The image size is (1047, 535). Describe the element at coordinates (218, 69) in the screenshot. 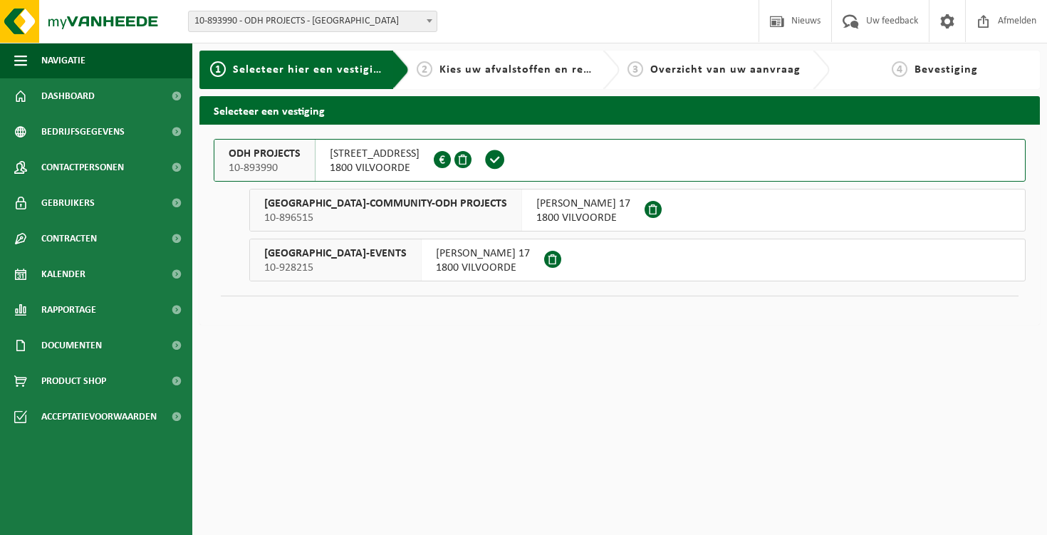

I see `span: 1` at that location.